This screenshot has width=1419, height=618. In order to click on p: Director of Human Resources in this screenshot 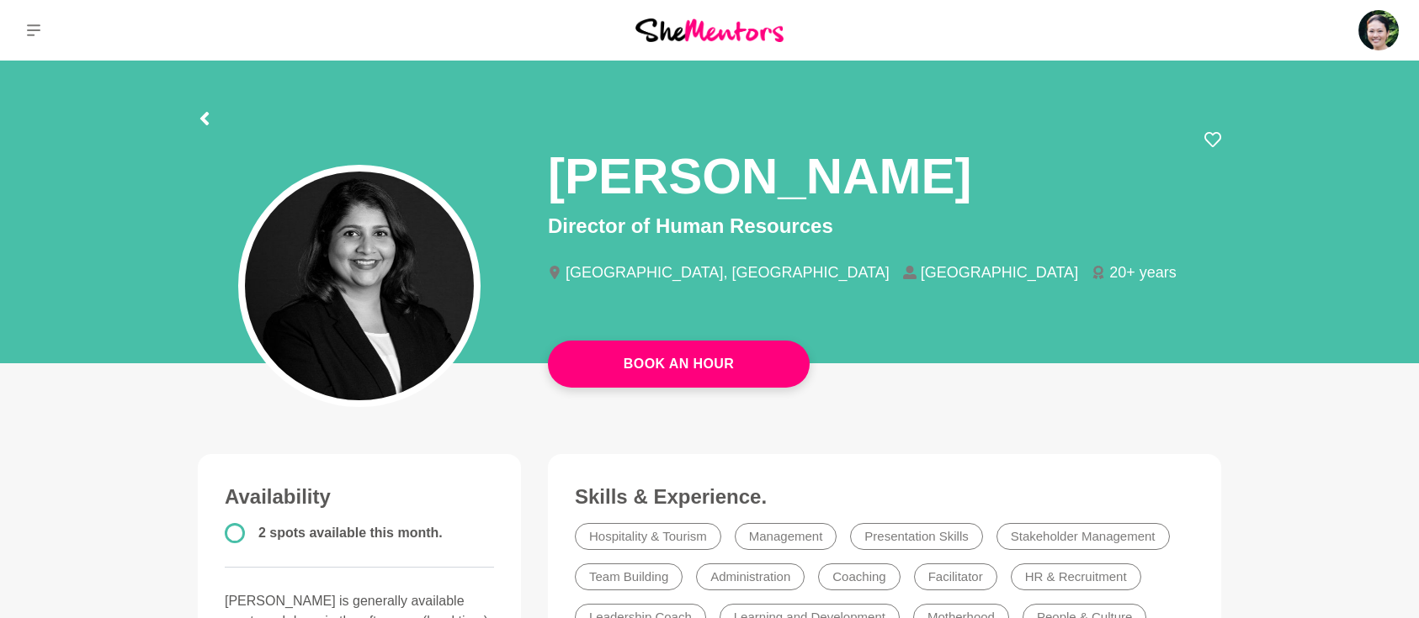, I will do `click(884, 226)`.